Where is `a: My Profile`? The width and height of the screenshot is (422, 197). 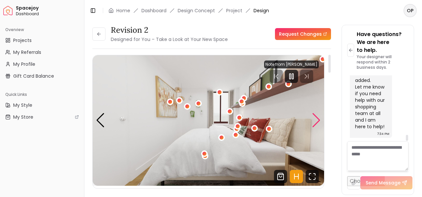
a: My Profile is located at coordinates (42, 64).